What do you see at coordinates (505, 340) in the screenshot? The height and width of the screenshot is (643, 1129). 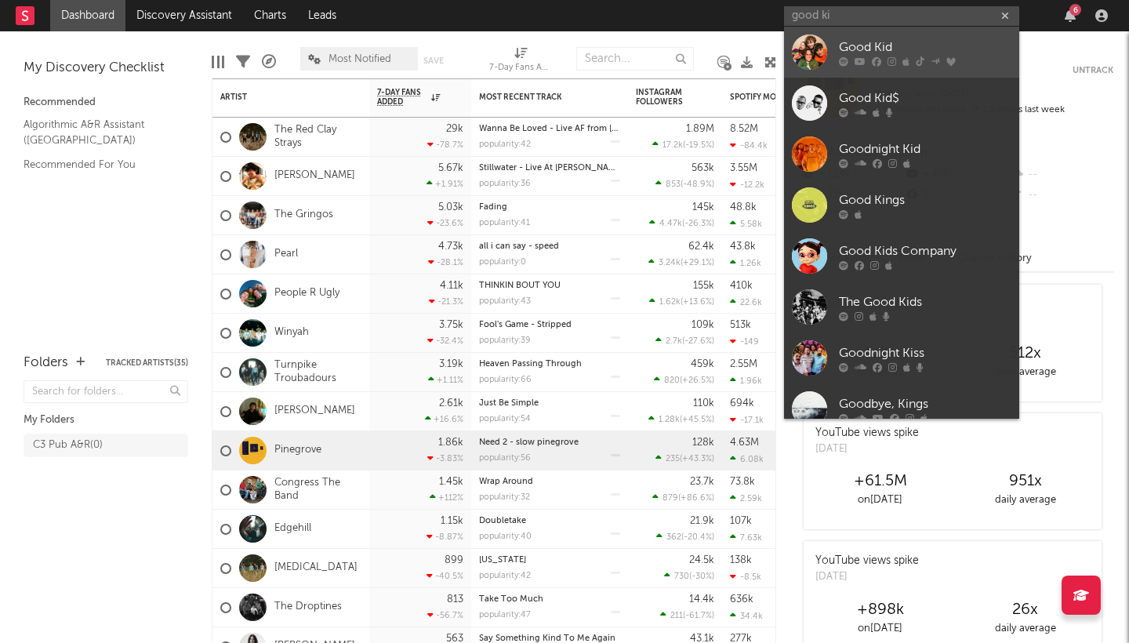 I see `div: popularity: 39` at bounding box center [505, 340].